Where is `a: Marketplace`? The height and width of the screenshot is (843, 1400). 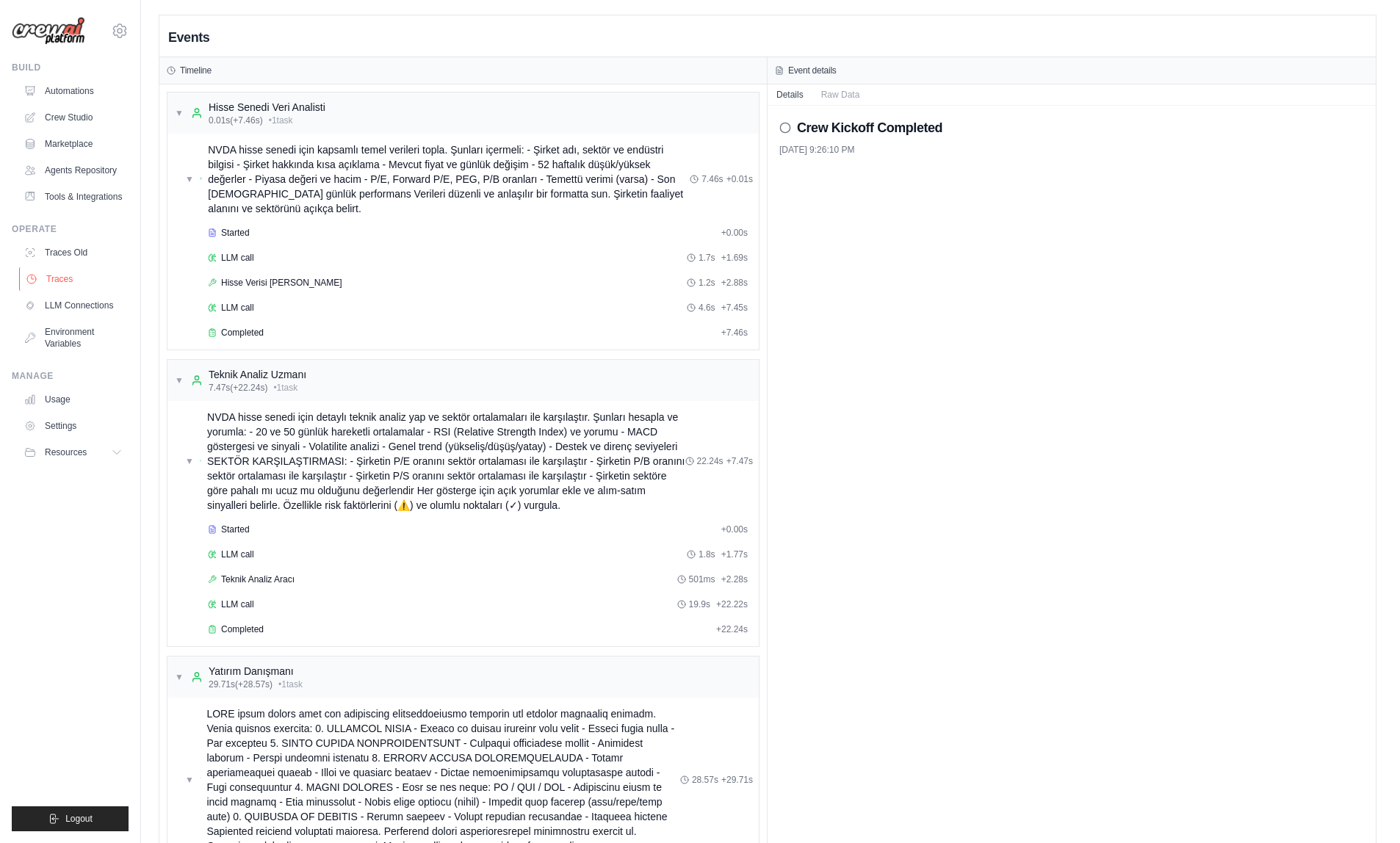
a: Marketplace is located at coordinates (73, 144).